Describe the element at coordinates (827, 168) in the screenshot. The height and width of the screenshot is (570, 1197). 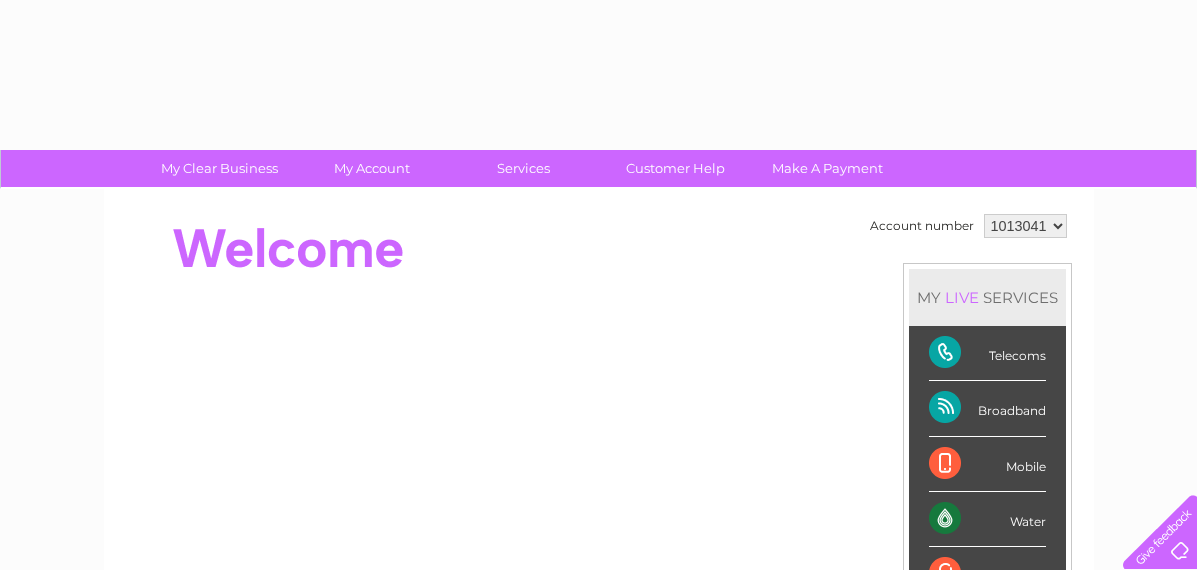
I see `a: Make A Payment` at that location.